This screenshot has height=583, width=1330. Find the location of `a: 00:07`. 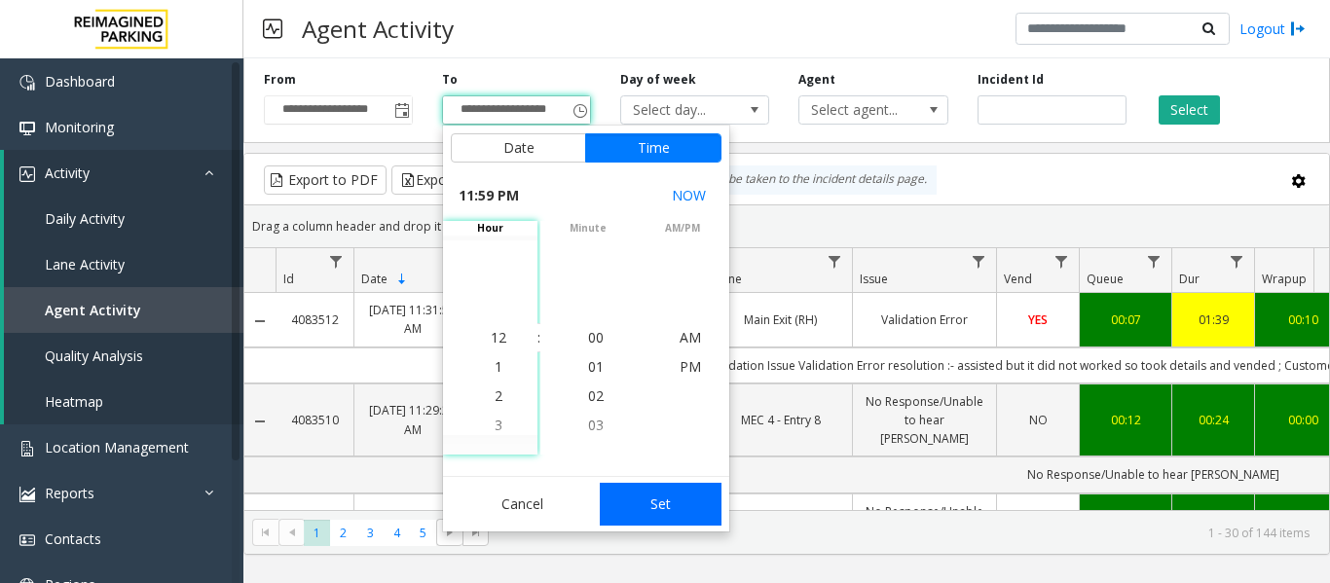

a: 00:07 is located at coordinates (1125, 319).